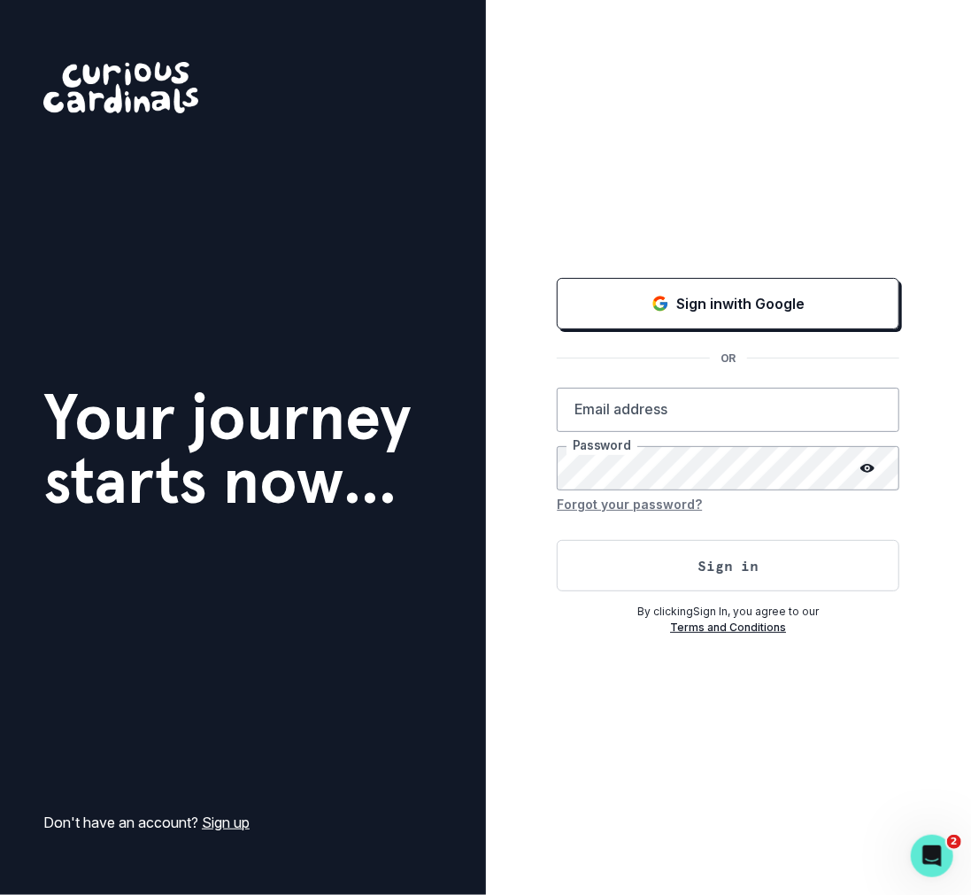 The width and height of the screenshot is (971, 895). Describe the element at coordinates (728, 627) in the screenshot. I see `a: Terms and Conditions` at that location.